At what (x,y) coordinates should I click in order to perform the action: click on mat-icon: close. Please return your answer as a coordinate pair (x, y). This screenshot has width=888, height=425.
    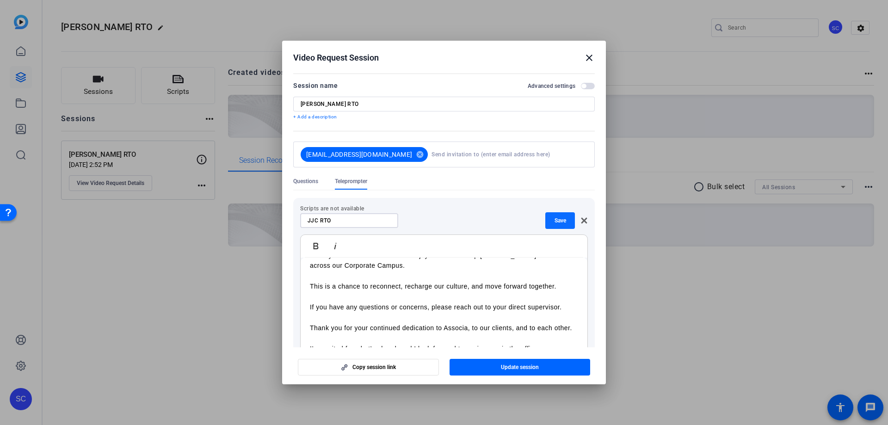
    Looking at the image, I should click on (589, 58).